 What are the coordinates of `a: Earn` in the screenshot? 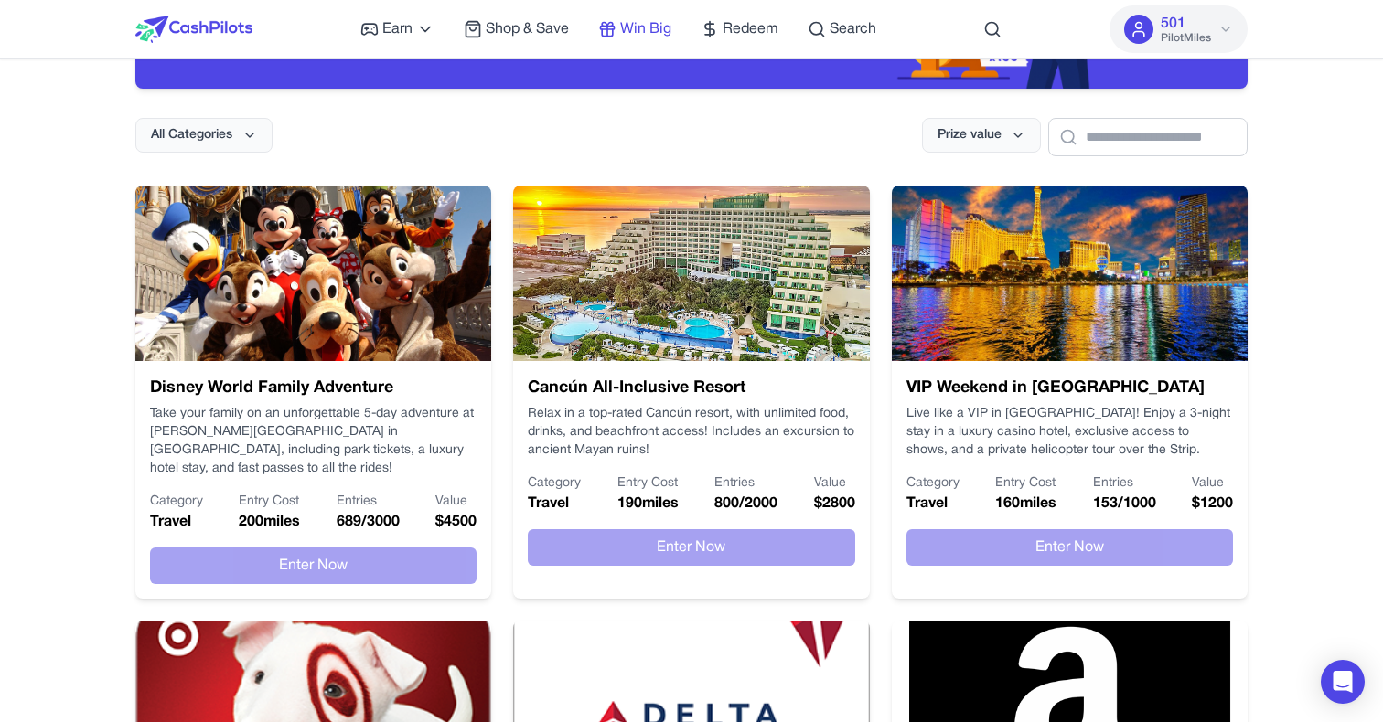 It's located at (397, 29).